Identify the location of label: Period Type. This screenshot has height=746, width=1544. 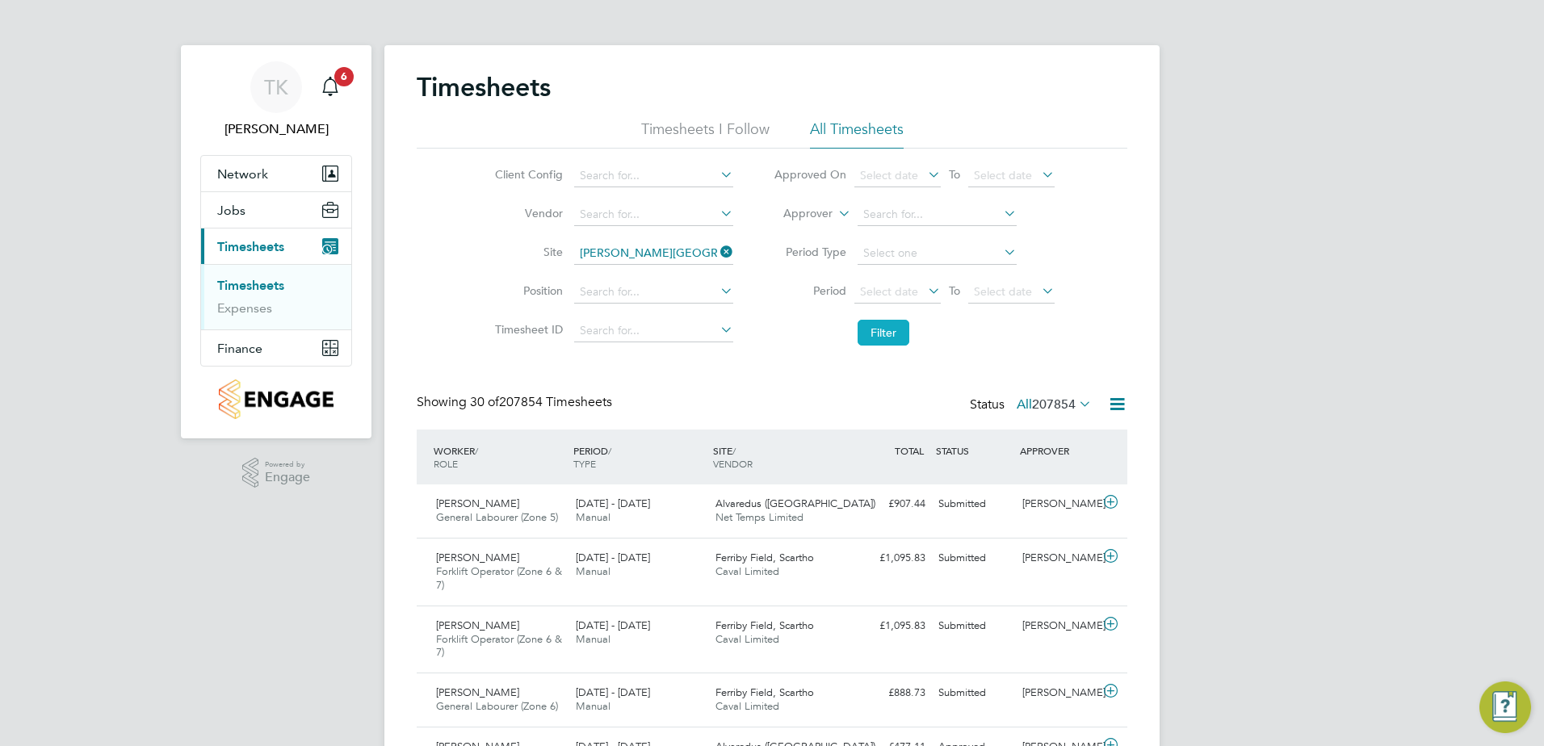
(810, 252).